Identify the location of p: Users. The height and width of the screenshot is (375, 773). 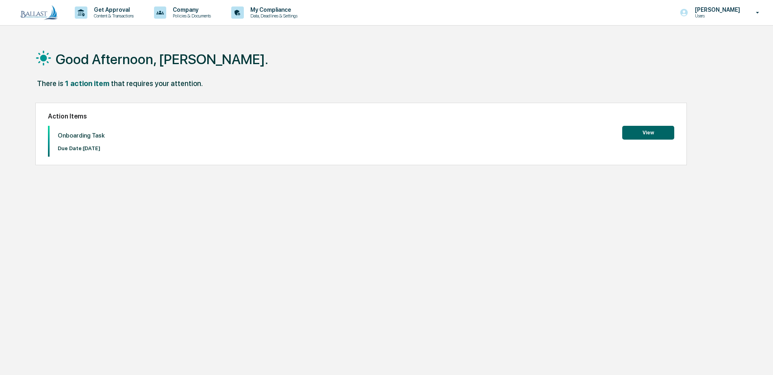
(716, 16).